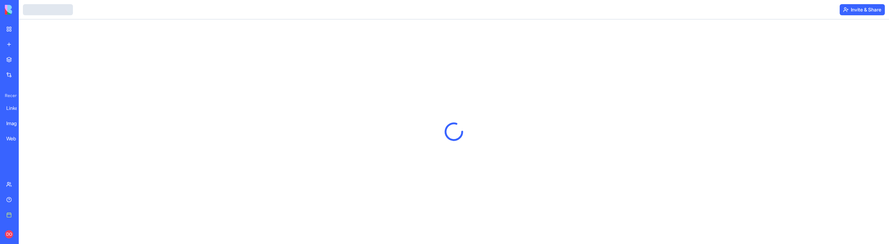 Image resolution: width=889 pixels, height=244 pixels. I want to click on button: Invite & Share, so click(862, 10).